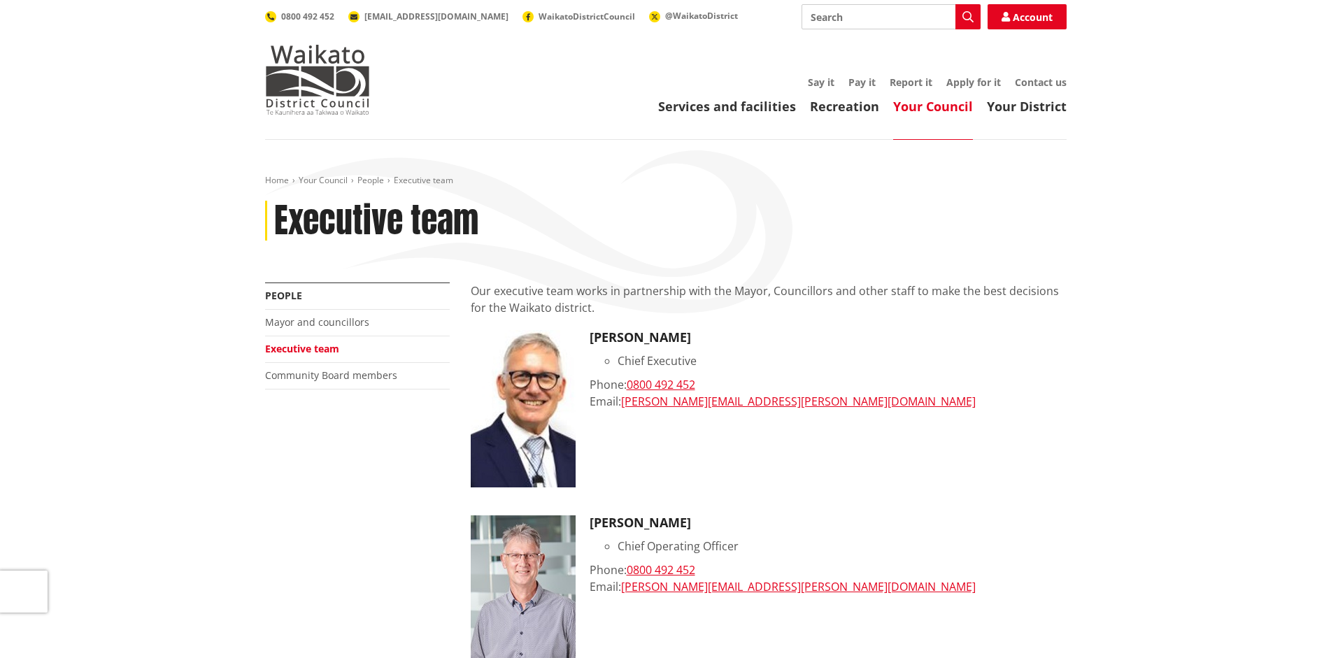 This screenshot has height=658, width=1331. Describe the element at coordinates (331, 375) in the screenshot. I see `a: Community Board members` at that location.